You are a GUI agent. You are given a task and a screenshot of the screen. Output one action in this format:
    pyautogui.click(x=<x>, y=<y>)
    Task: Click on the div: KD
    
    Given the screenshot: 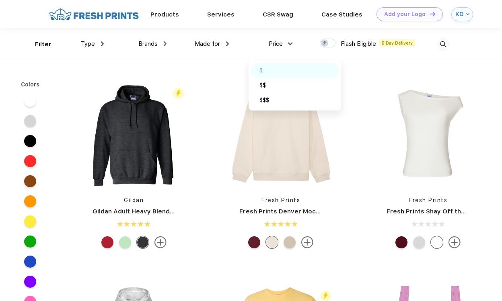 What is the action you would take?
    pyautogui.click(x=459, y=14)
    